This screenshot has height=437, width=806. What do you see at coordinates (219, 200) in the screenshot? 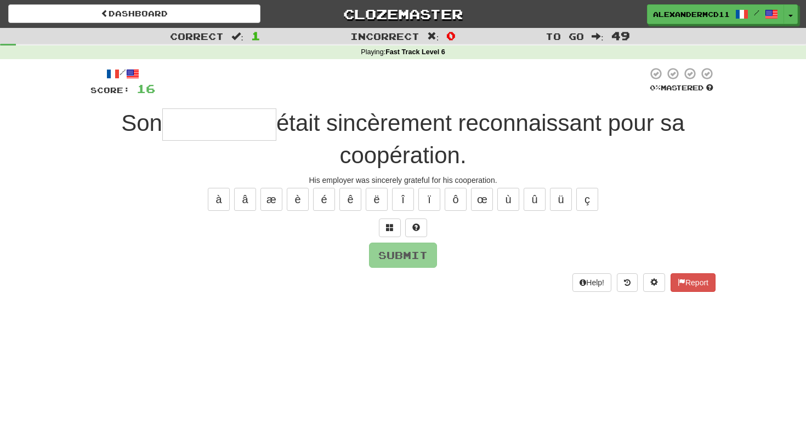
I see `button: à` at bounding box center [219, 200].